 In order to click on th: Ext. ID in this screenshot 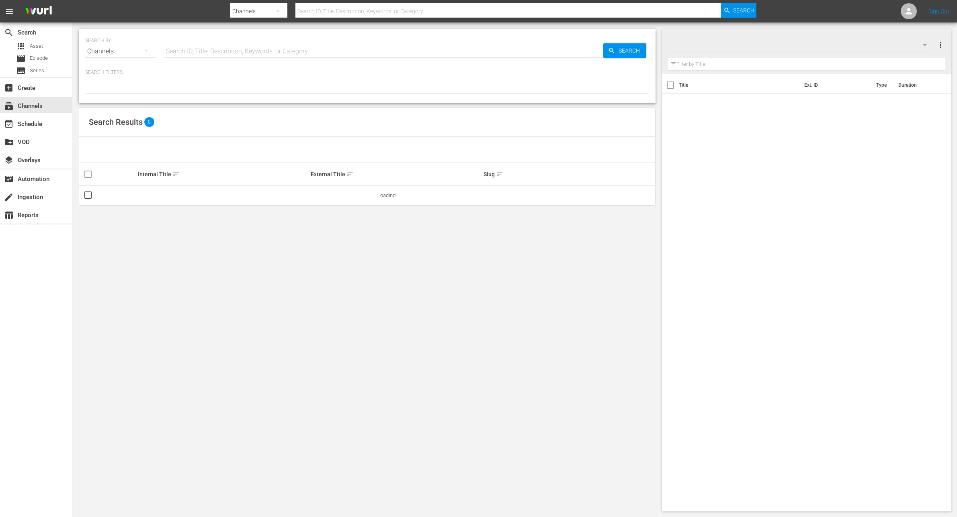, I will do `click(835, 85)`.